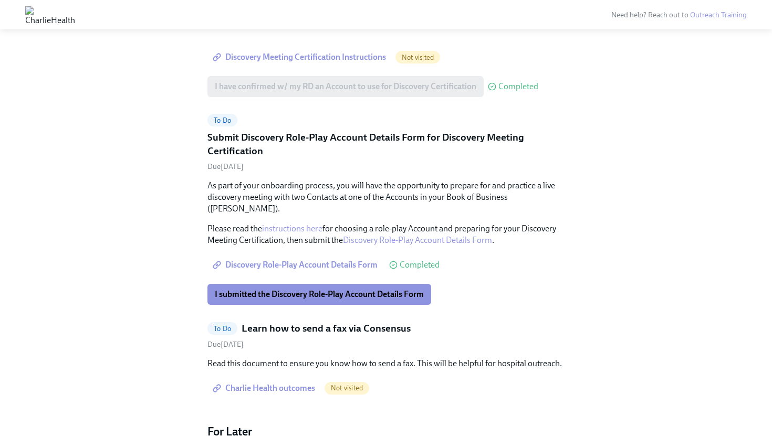 This screenshot has height=436, width=772. Describe the element at coordinates (718, 15) in the screenshot. I see `a: Outreach Training` at that location.